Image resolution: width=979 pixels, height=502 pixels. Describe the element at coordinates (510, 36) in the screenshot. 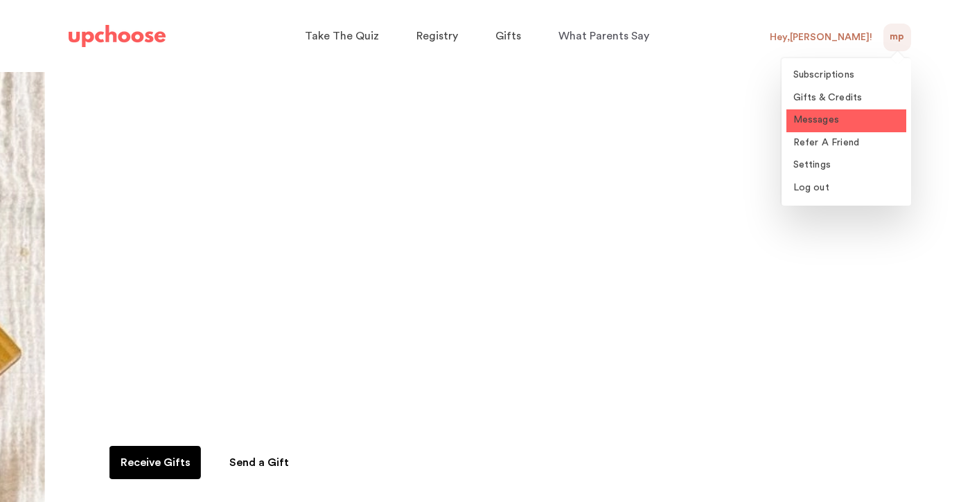

I see `a: Gifts` at that location.